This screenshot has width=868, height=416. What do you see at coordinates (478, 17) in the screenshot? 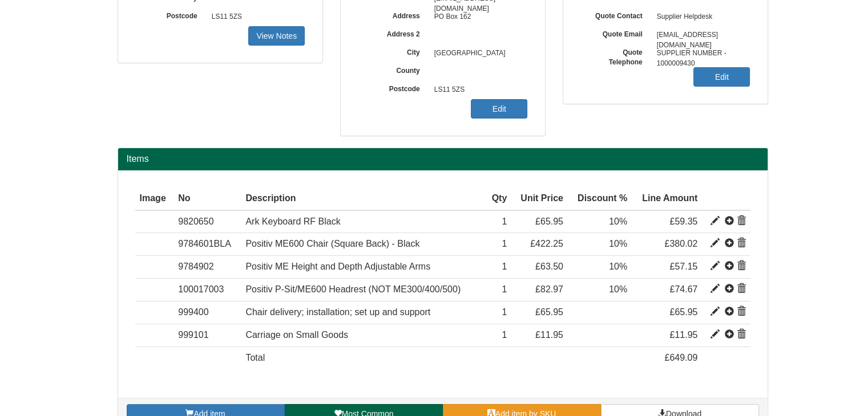
I see `span: PO Box 162` at bounding box center [478, 17].